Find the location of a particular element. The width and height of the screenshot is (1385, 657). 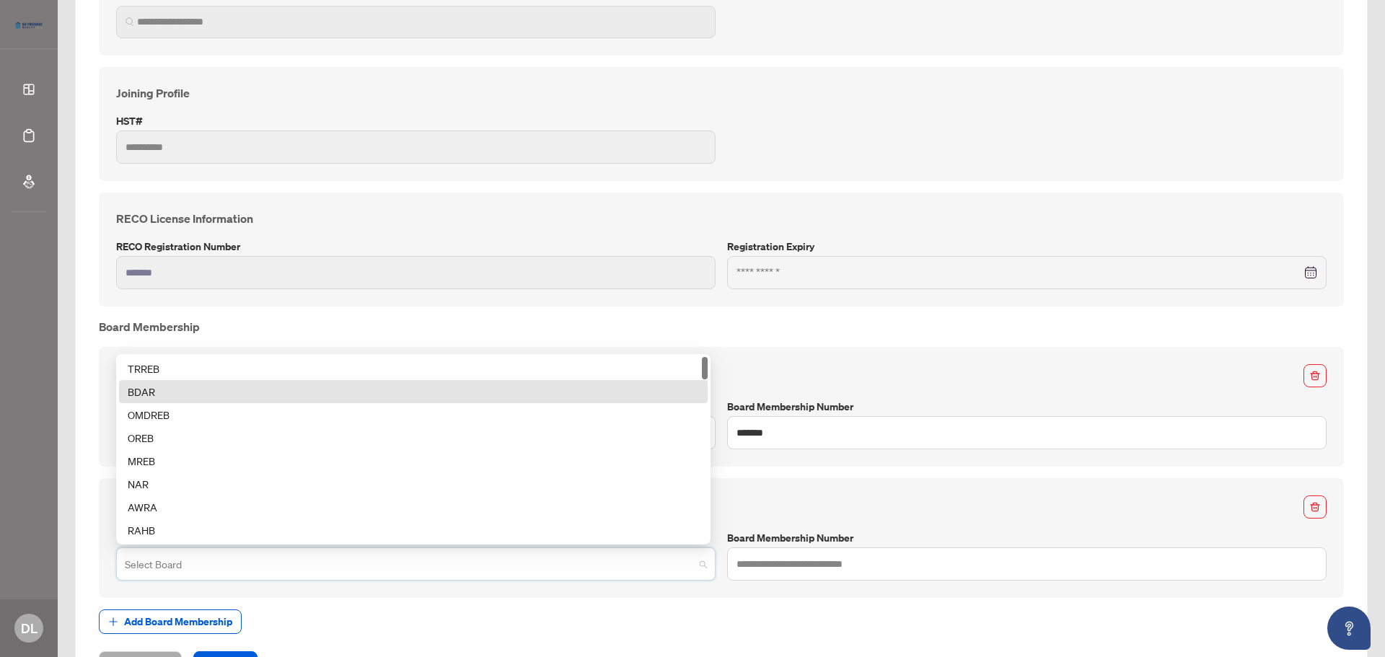

button: Add Board Membership is located at coordinates (170, 622).